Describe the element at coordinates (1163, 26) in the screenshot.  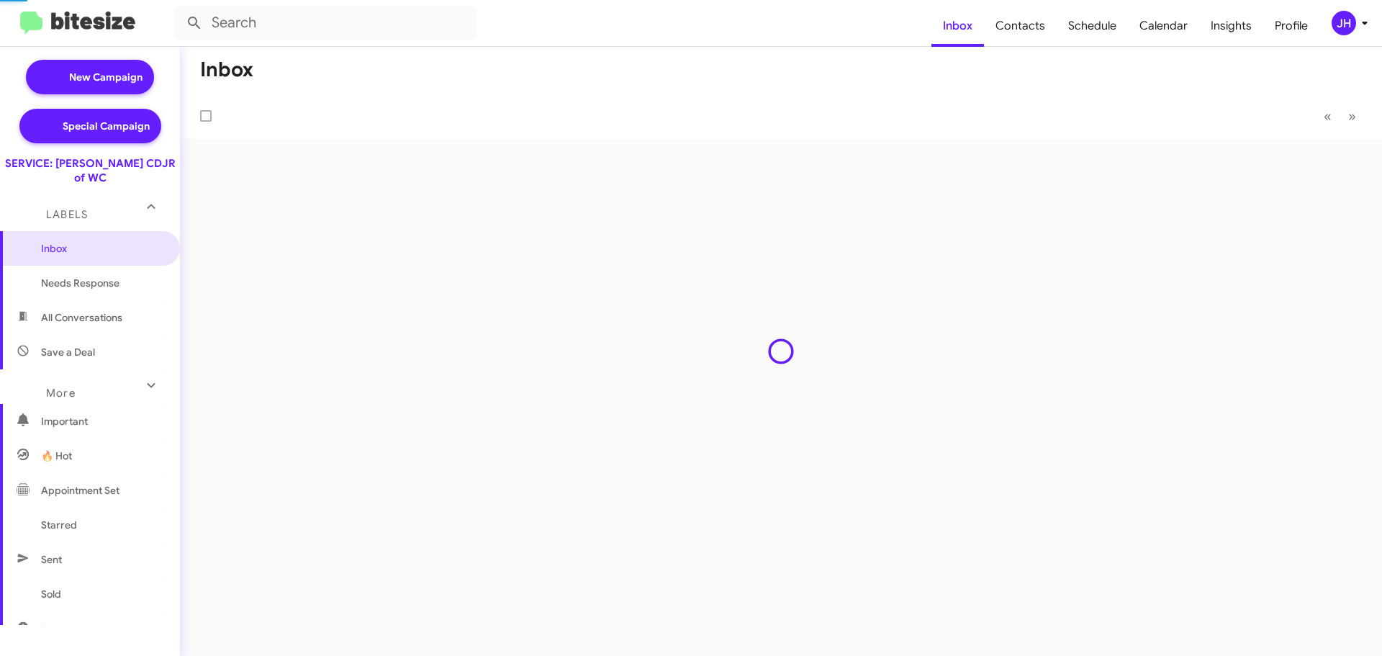
I see `span: Calendar` at that location.